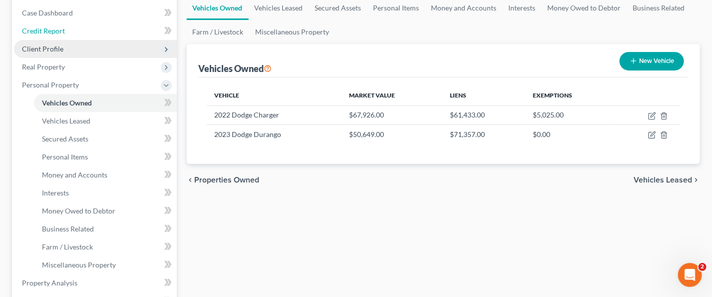 This screenshot has width=712, height=297. What do you see at coordinates (79, 264) in the screenshot?
I see `span: Miscellaneous Property` at bounding box center [79, 264].